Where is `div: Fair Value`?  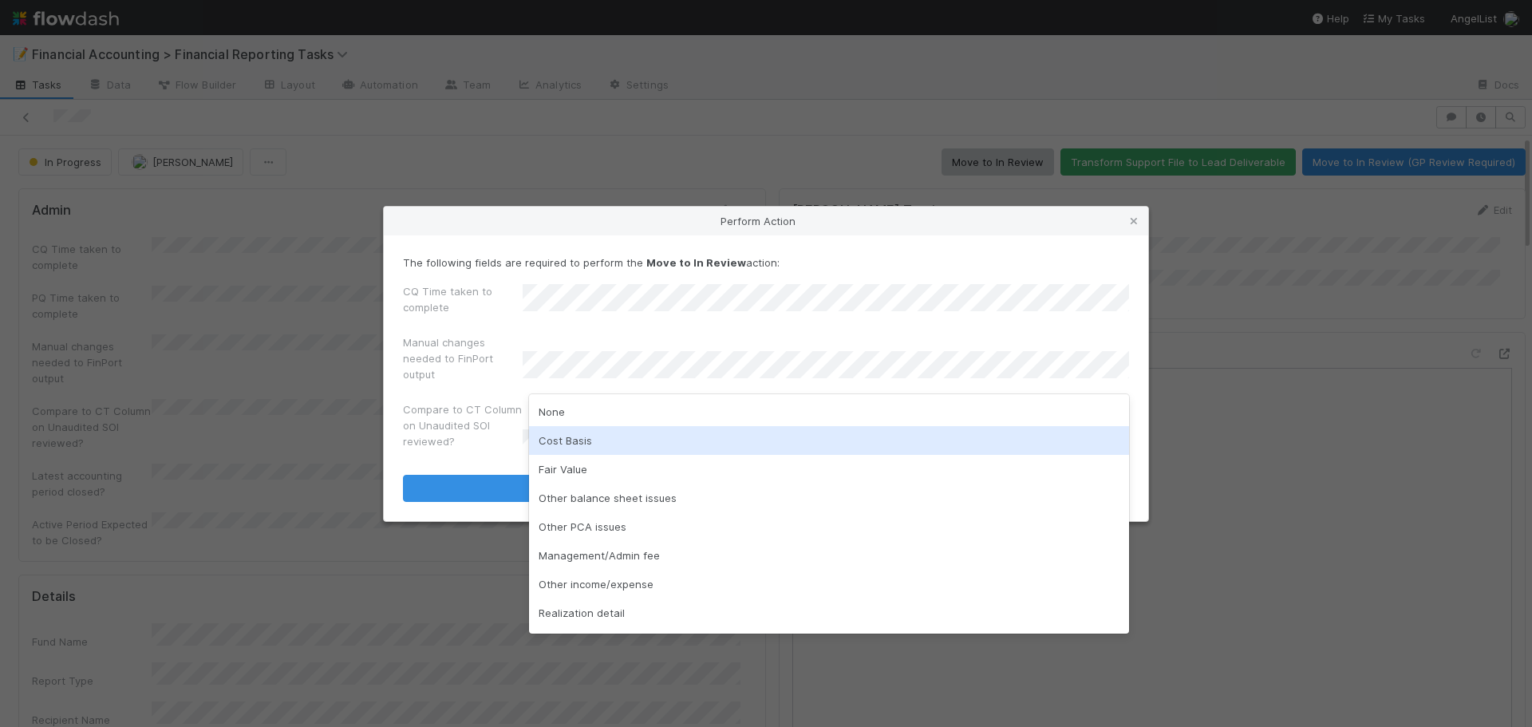
div: Fair Value is located at coordinates (829, 469).